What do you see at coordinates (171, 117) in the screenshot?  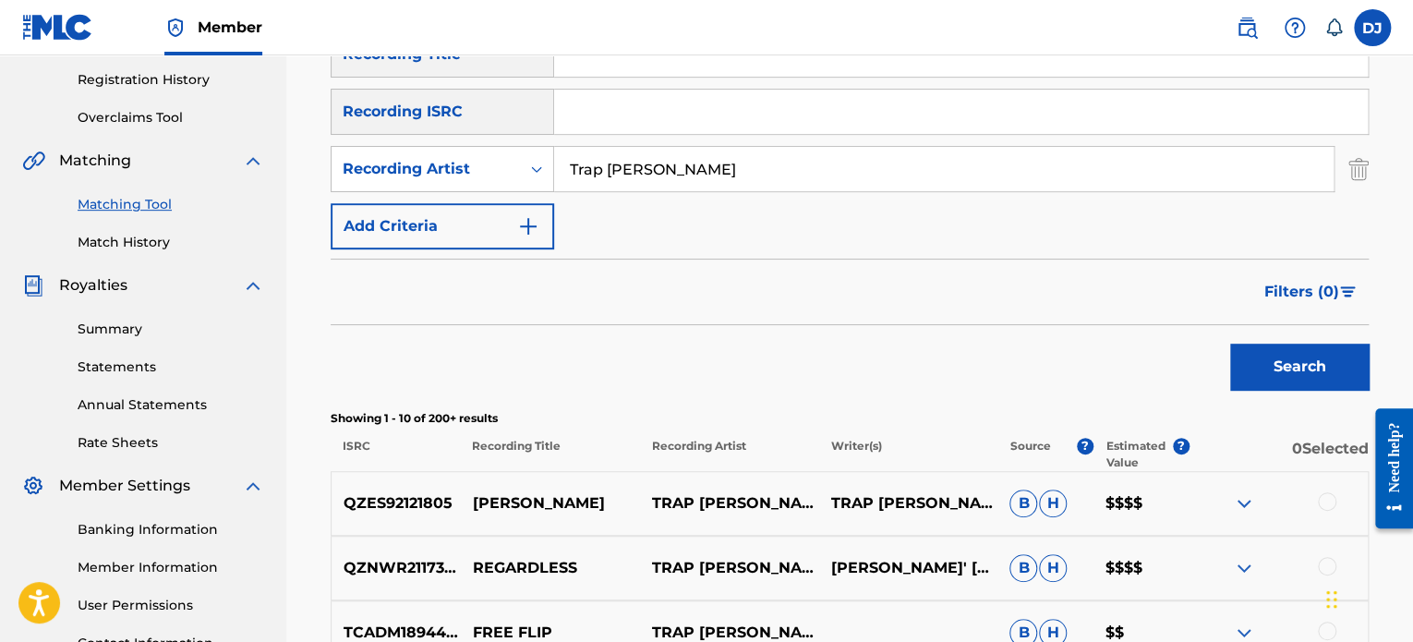 I see `a: Overclaims Tool` at bounding box center [171, 117].